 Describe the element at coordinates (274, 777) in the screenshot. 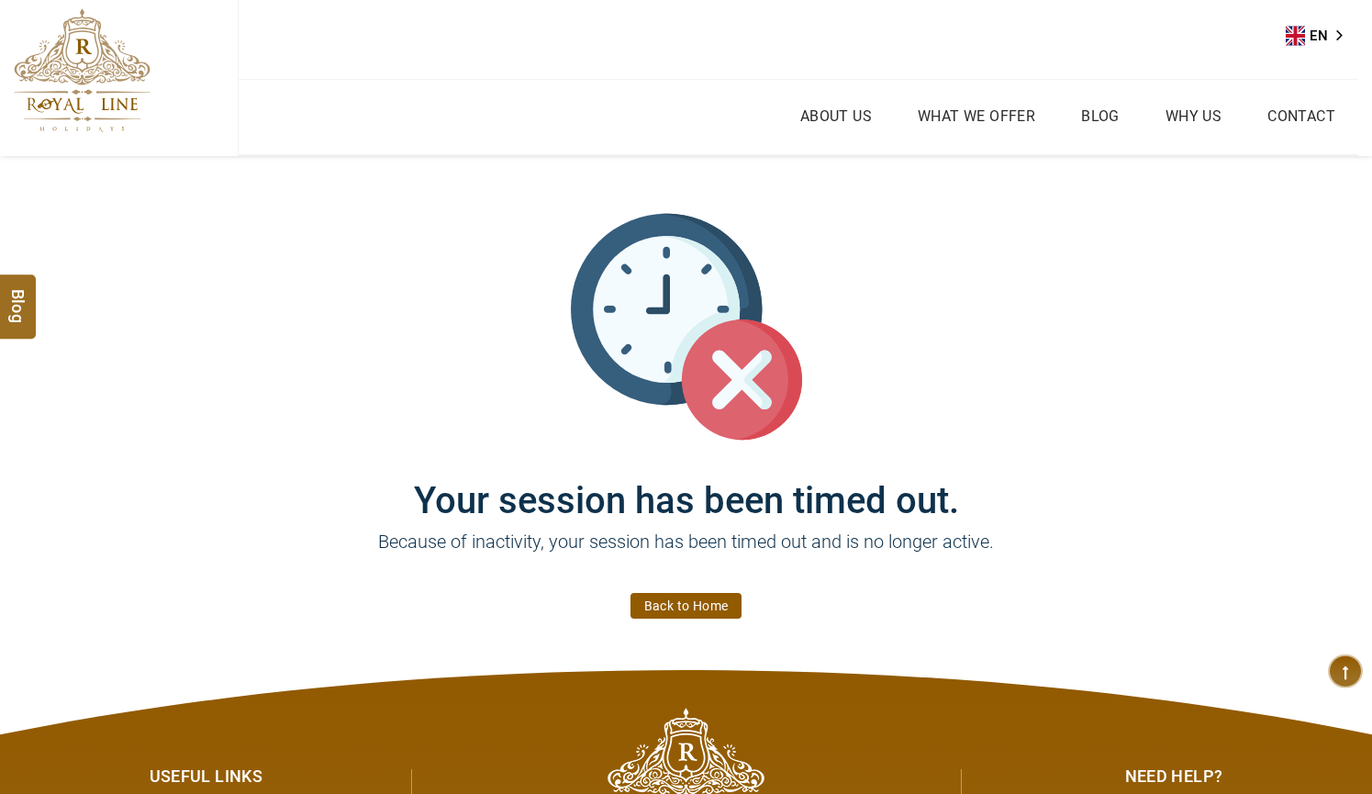

I see `div: Useful Links` at that location.